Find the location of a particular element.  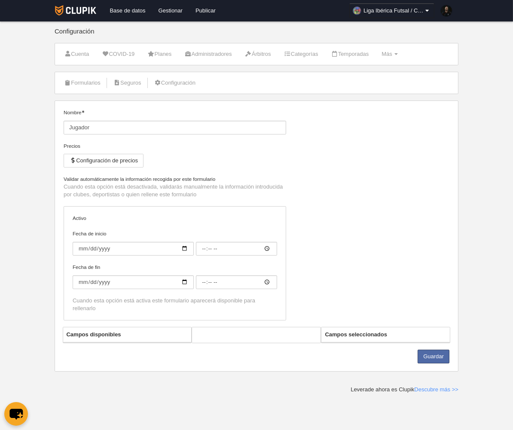

a: Temporadas is located at coordinates (350, 54).